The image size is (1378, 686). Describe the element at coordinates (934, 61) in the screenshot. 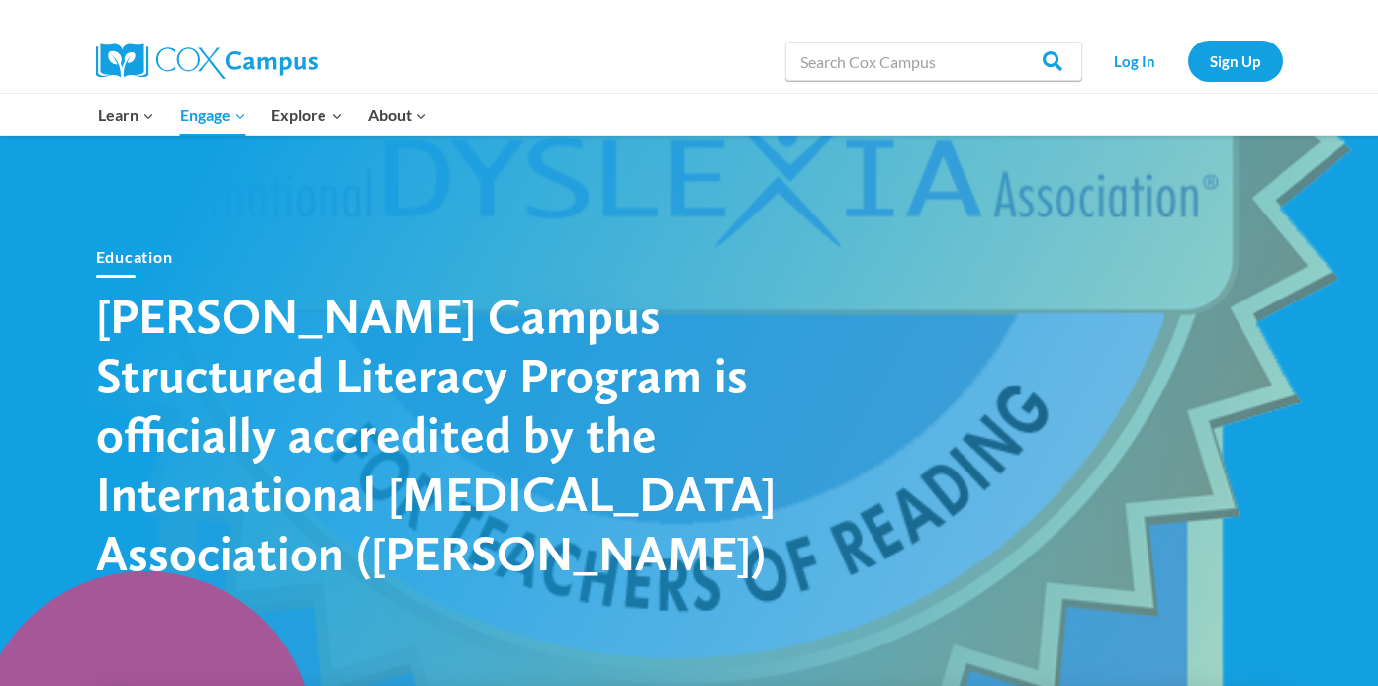

I see `input: Search Cox Campus` at that location.